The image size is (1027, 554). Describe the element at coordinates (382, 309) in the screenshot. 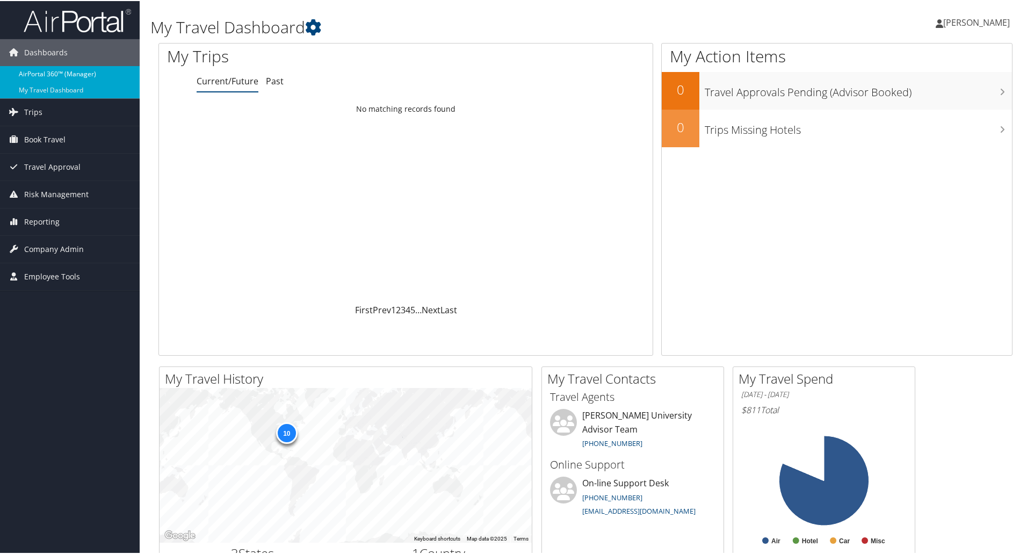

I see `a: Prev` at that location.